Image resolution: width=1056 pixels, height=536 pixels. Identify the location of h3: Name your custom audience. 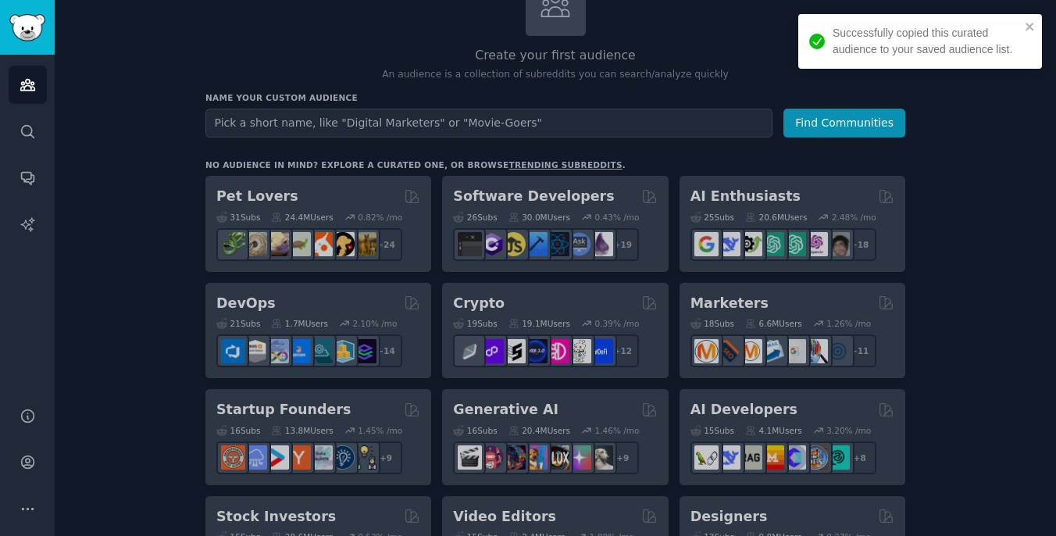
(555, 98).